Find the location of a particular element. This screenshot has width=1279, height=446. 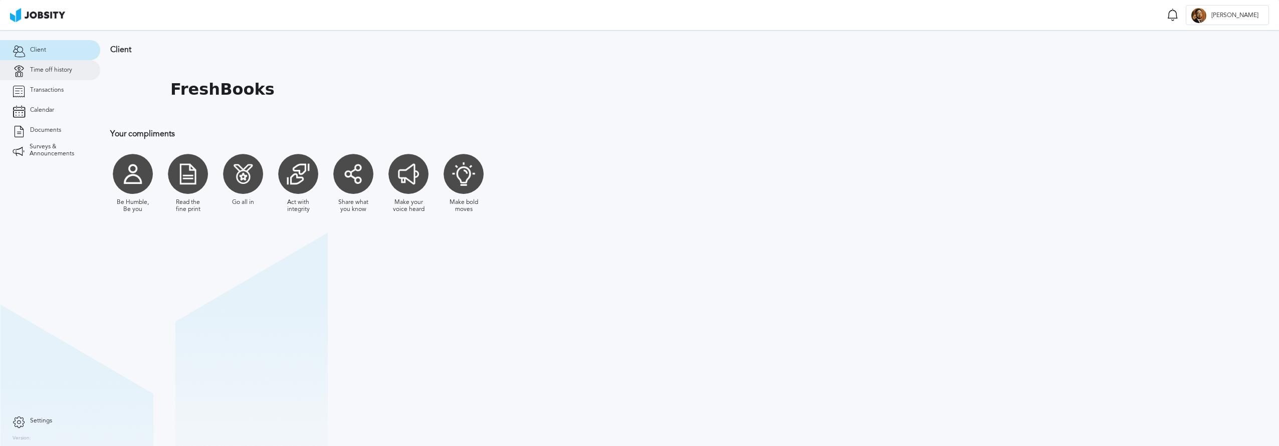

img: ab4bad089aa723f57921c736e9817d99.png is located at coordinates (38, 15).